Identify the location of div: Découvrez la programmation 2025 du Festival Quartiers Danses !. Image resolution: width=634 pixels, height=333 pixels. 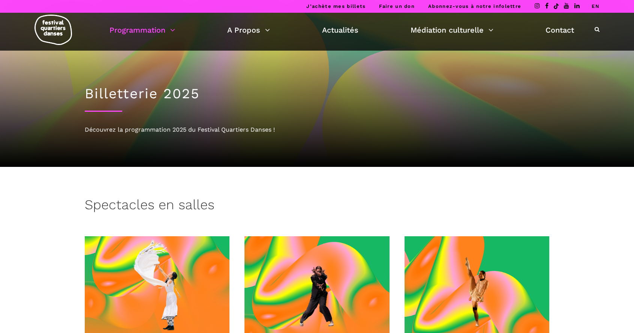
(317, 130).